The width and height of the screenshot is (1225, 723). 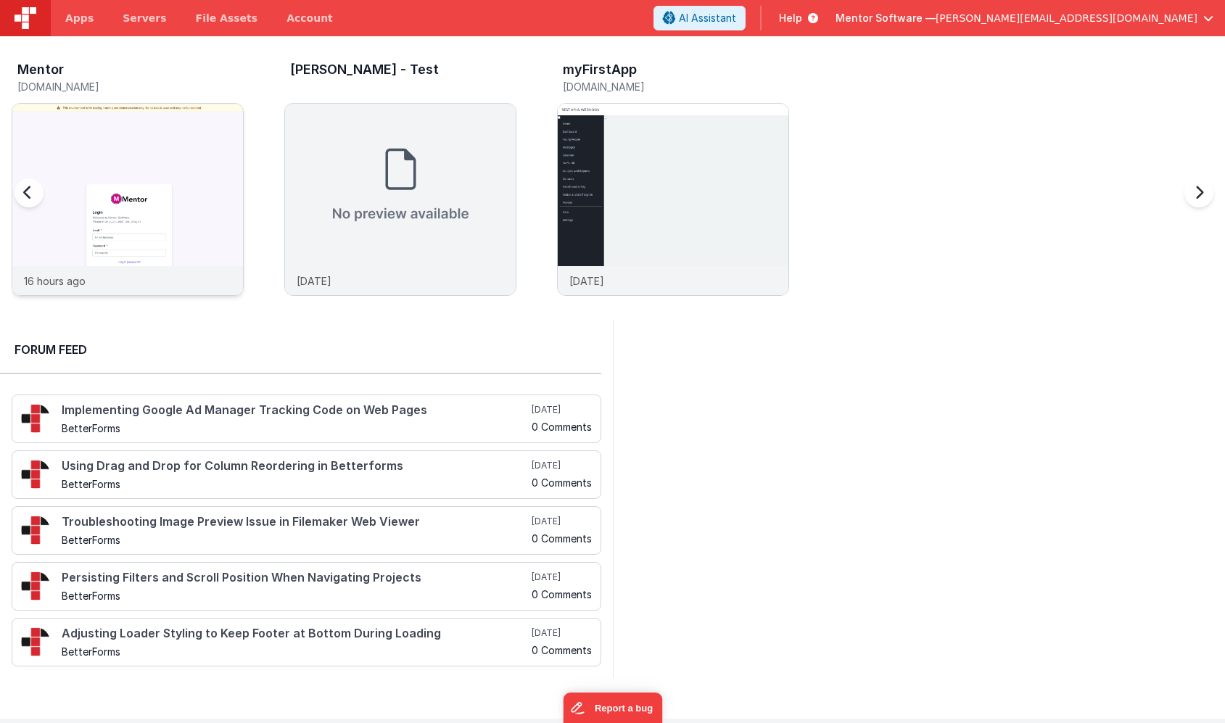 I want to click on h3: Mentor, so click(x=41, y=70).